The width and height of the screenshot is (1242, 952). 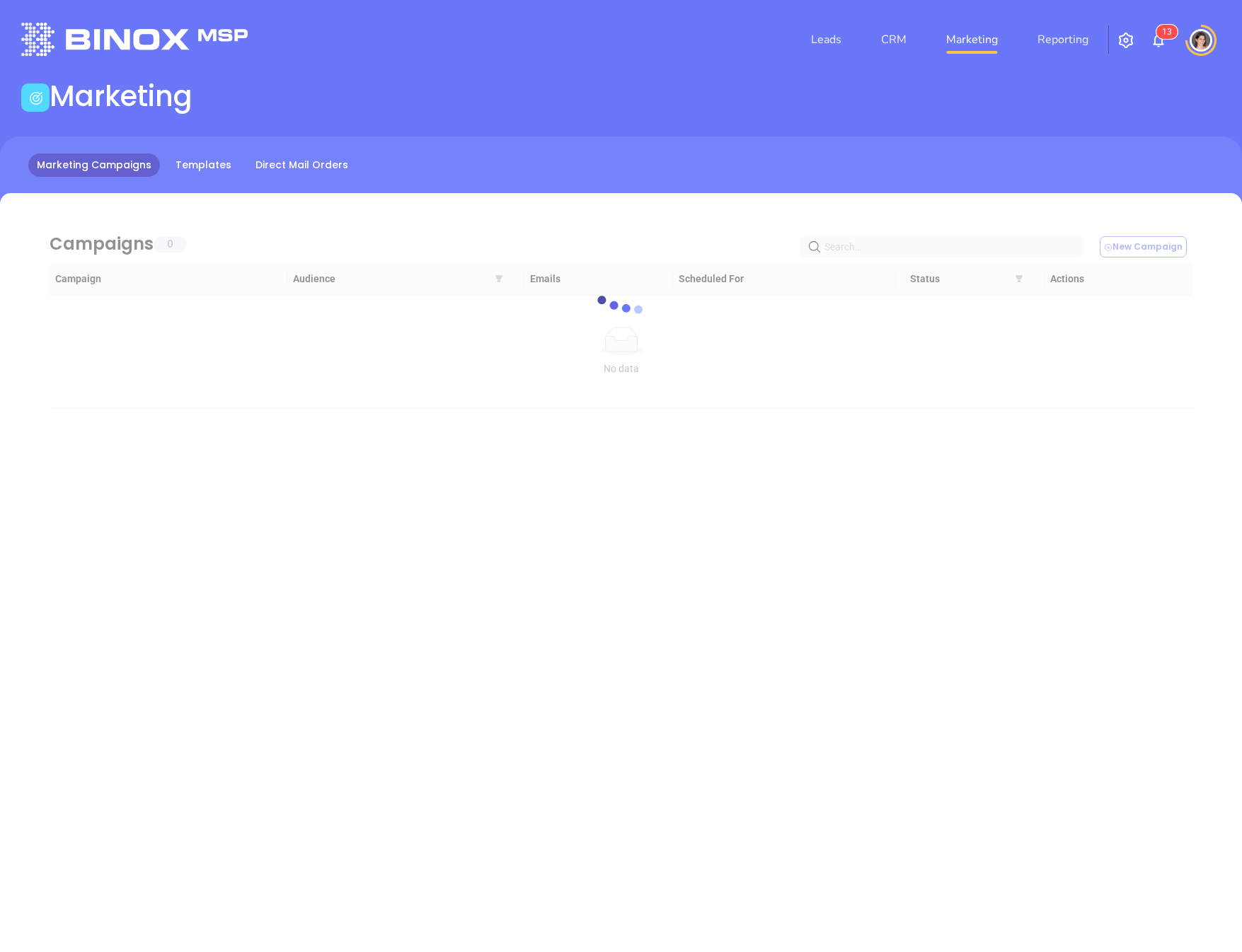 I want to click on h1: Marketing, so click(x=121, y=96).